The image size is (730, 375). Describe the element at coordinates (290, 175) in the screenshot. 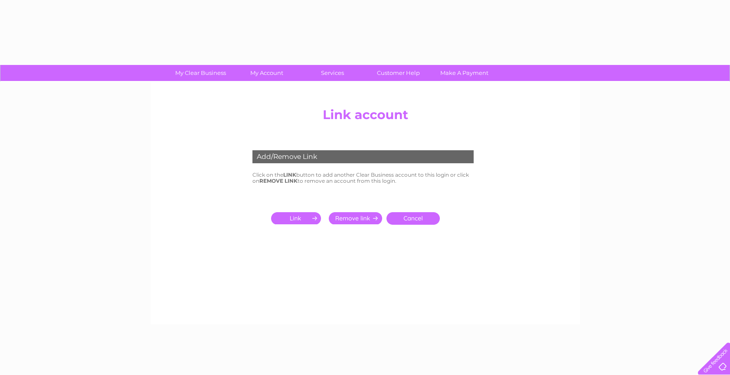

I see `b: LINK` at that location.